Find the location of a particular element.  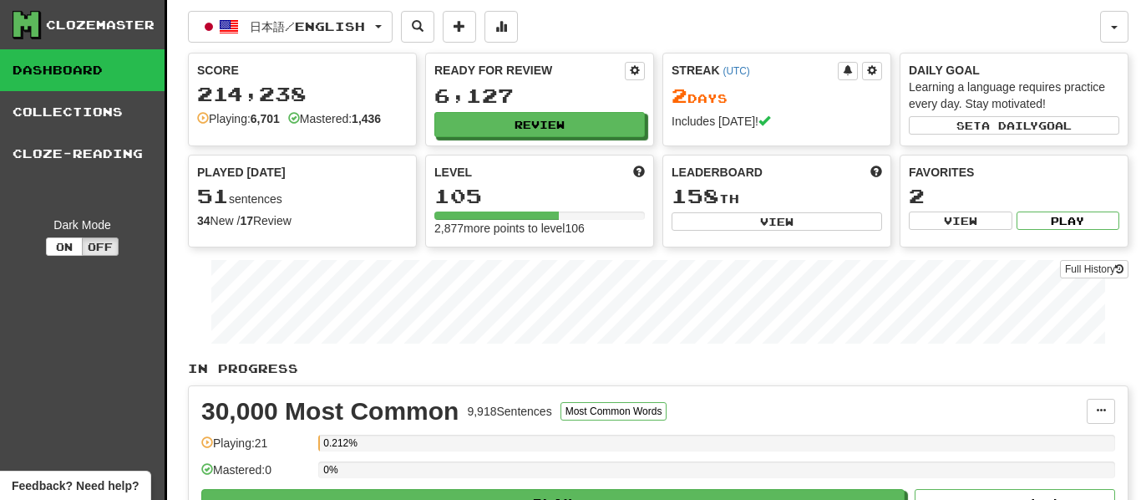

div: Daily Goal is located at coordinates (1014, 70).